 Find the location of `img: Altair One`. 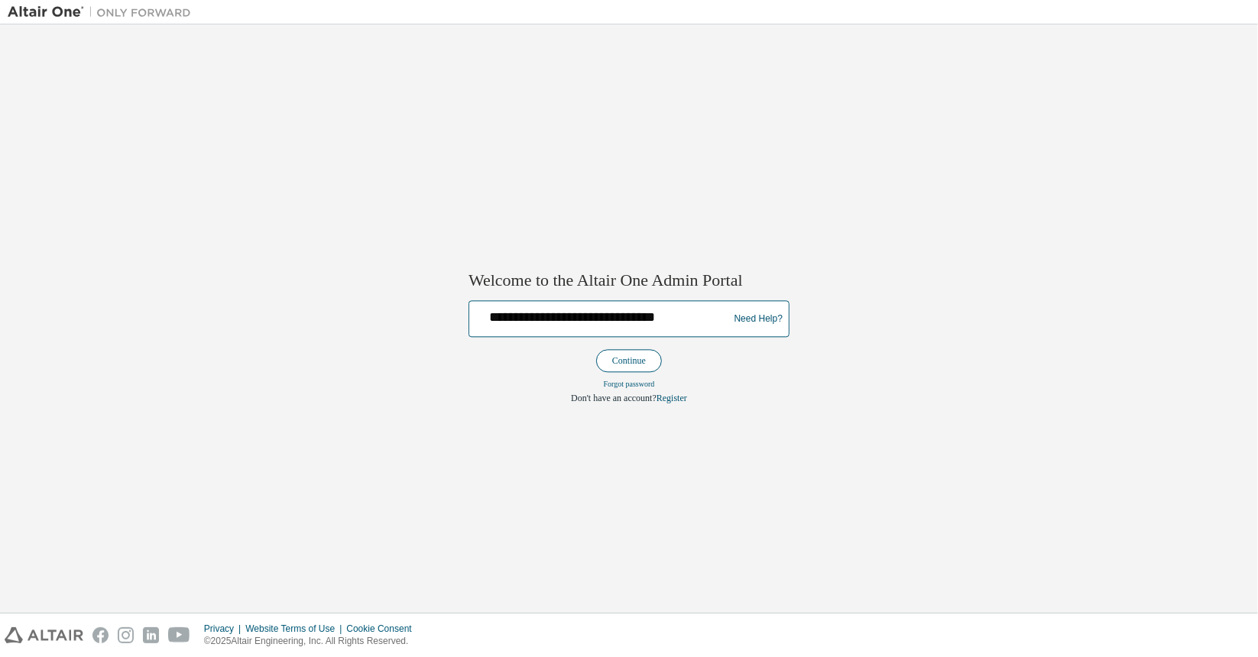

img: Altair One is located at coordinates (103, 12).